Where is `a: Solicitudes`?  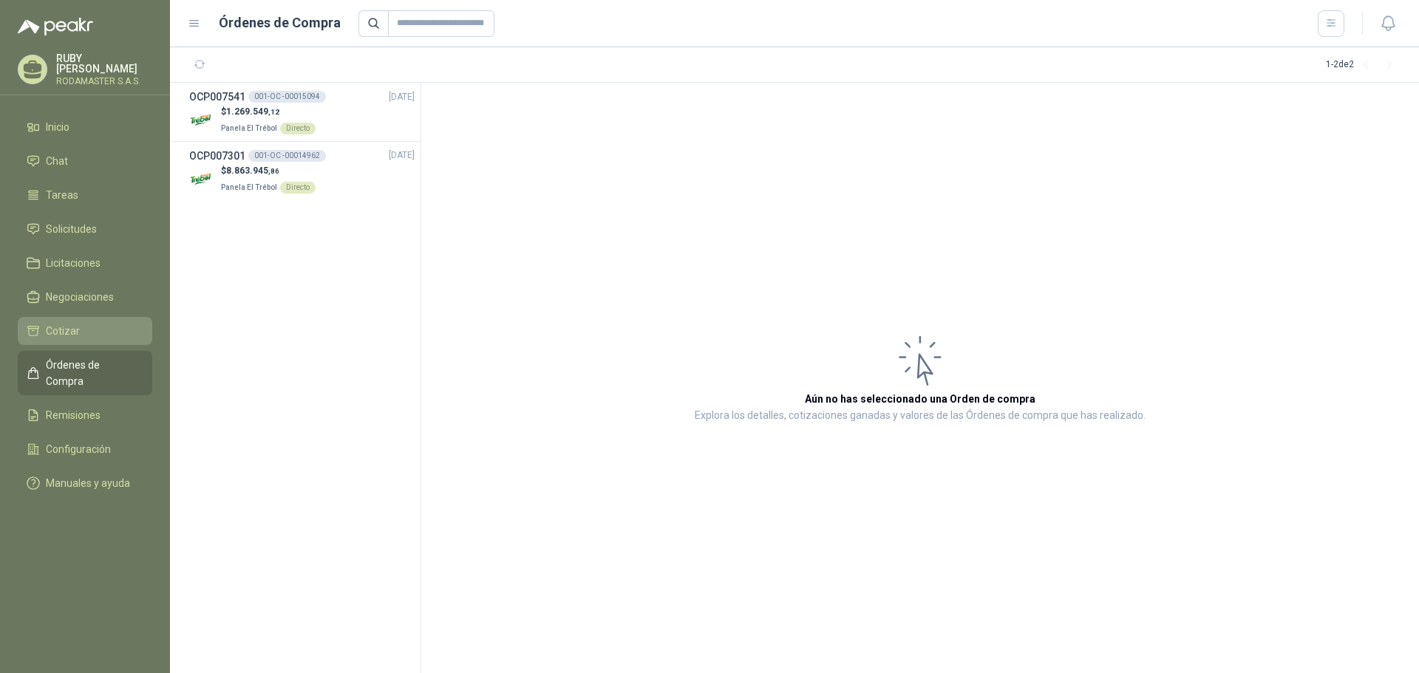
a: Solicitudes is located at coordinates (85, 229).